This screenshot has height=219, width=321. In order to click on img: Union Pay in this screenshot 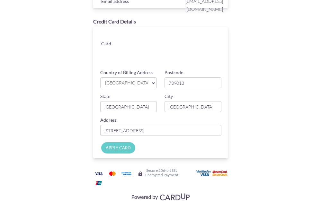, I will do `click(99, 183)`.